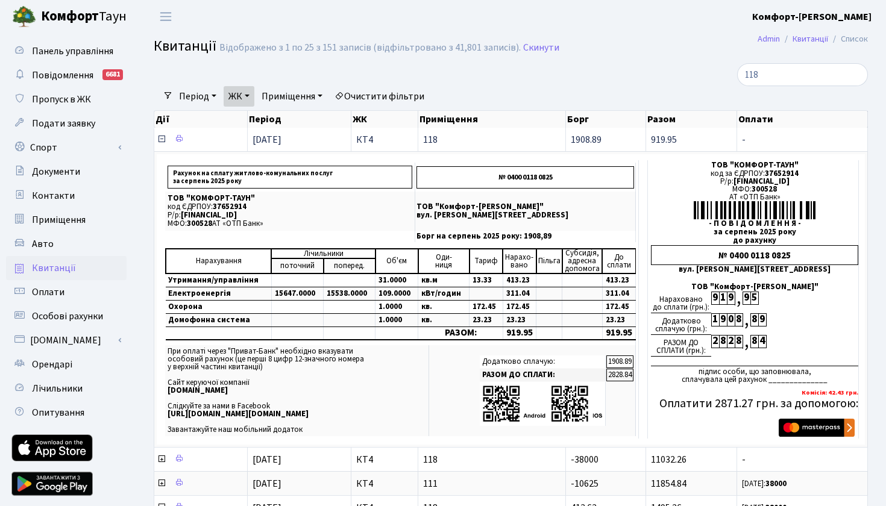  Describe the element at coordinates (668, 484) in the screenshot. I see `span: 11854.84` at that location.